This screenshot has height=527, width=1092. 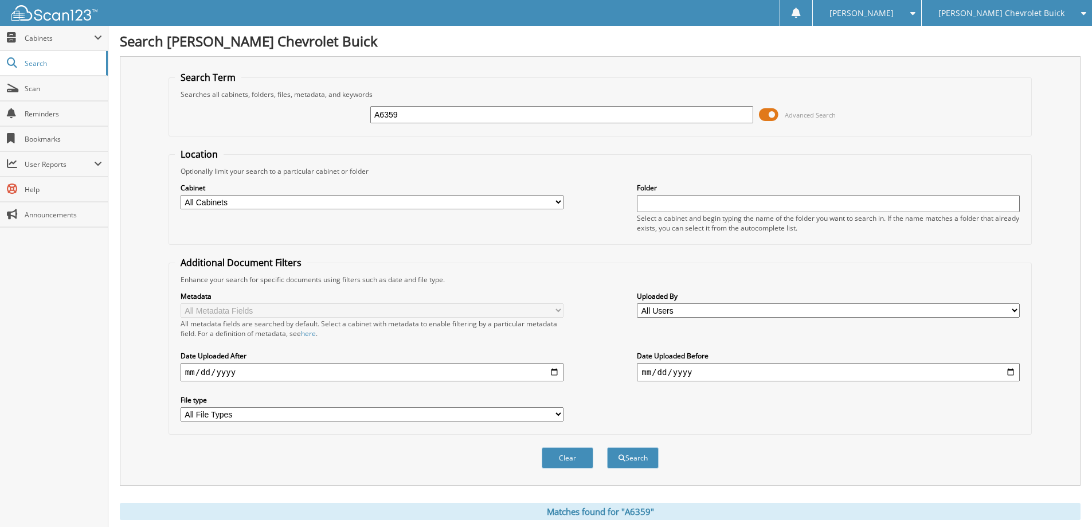 What do you see at coordinates (308, 333) in the screenshot?
I see `a: here` at bounding box center [308, 333].